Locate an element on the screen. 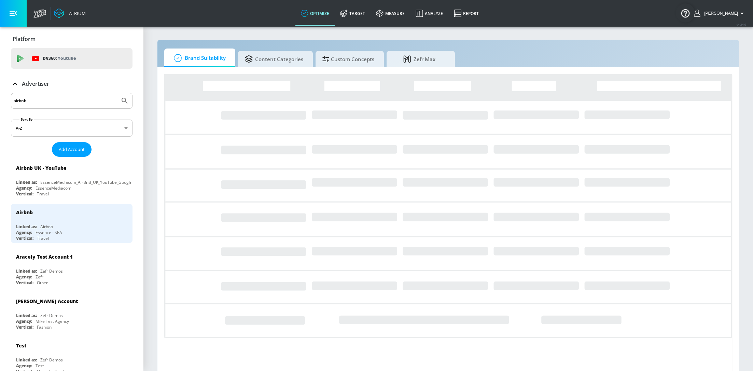 The width and height of the screenshot is (753, 371). div: Zefr is located at coordinates (39, 277).